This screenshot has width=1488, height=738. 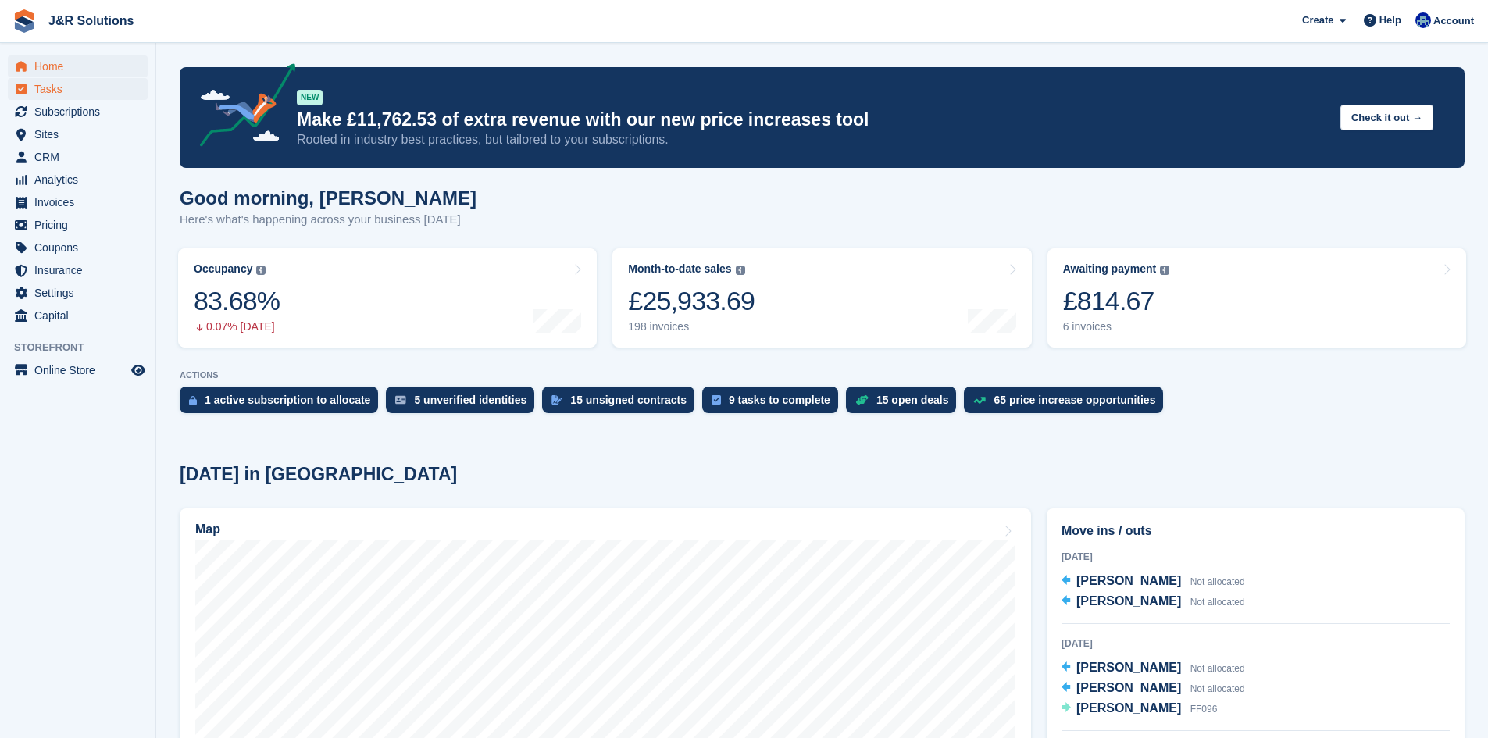 What do you see at coordinates (1116, 326) in the screenshot?
I see `div: 6 invoices` at bounding box center [1116, 326].